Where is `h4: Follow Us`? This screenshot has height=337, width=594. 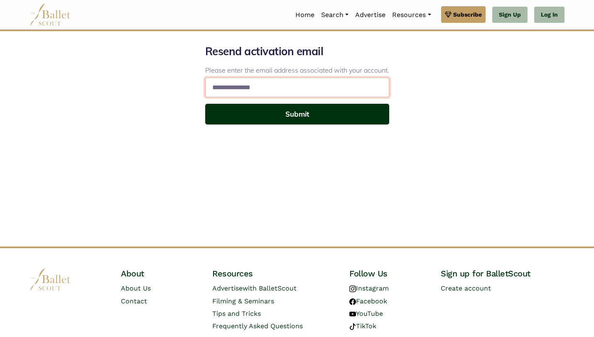
h4: Follow Us is located at coordinates (388, 274).